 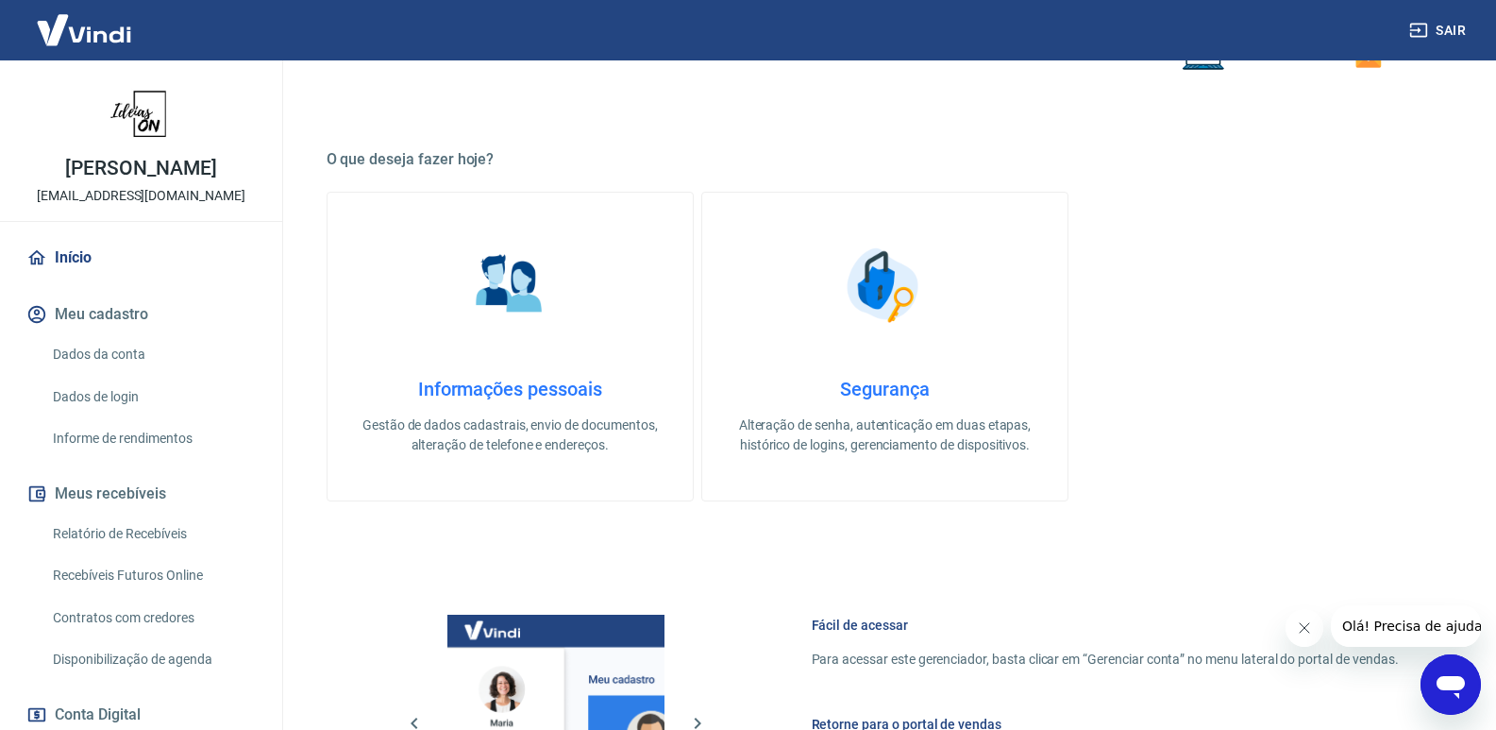 I want to click on img: Vindi, so click(x=84, y=29).